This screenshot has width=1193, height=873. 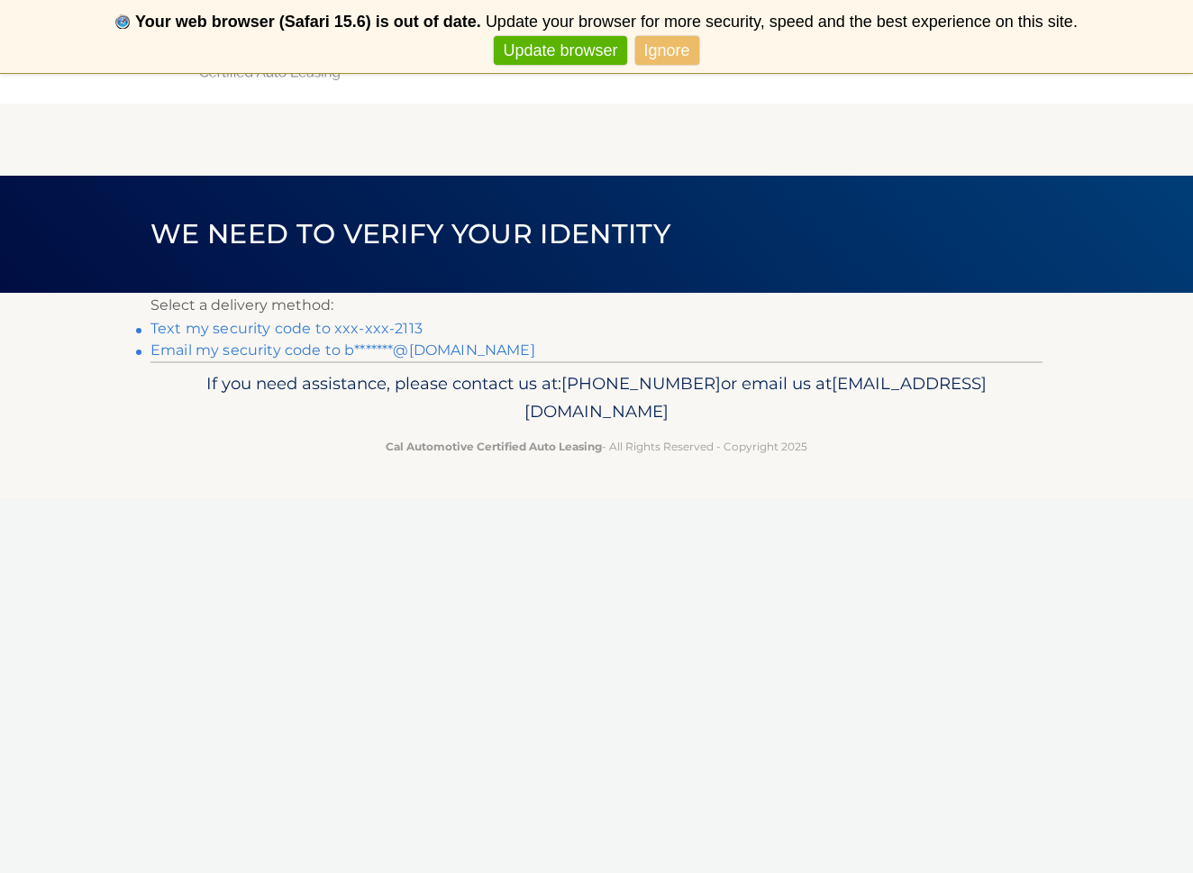 I want to click on p: - All Rights Reserved - Copyright 2025, so click(x=597, y=446).